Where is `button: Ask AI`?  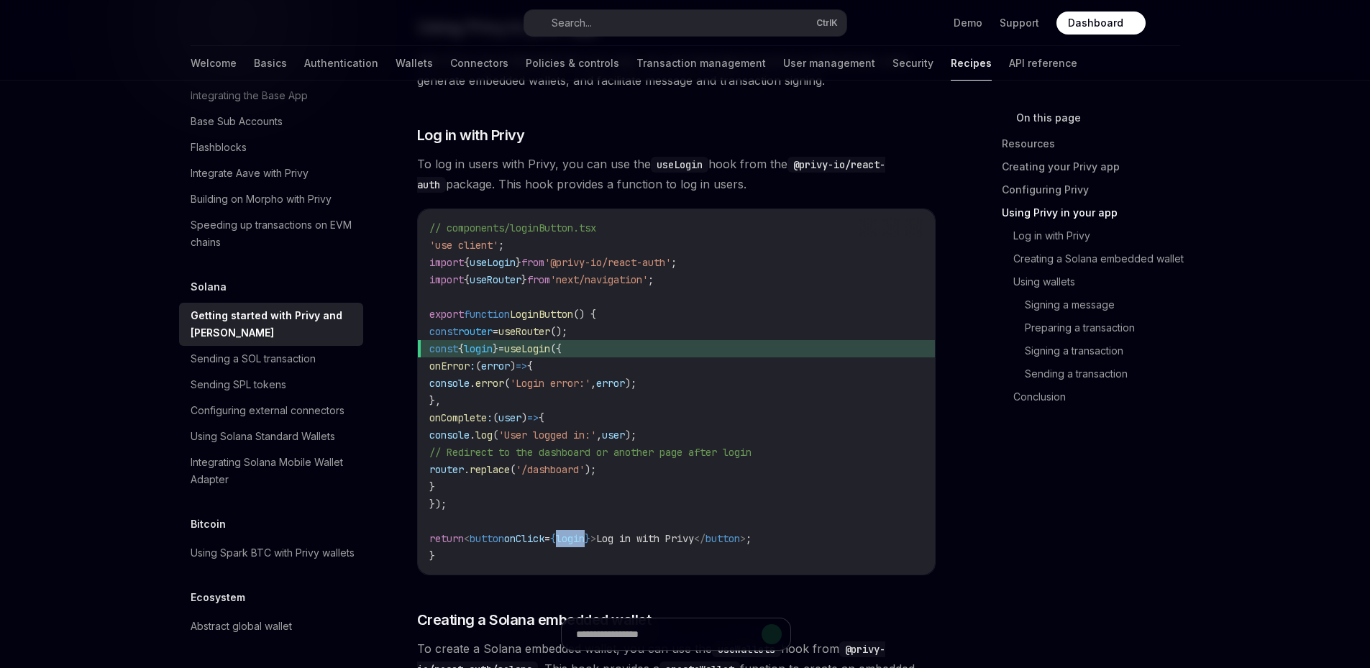
button: Ask AI is located at coordinates (914, 227).